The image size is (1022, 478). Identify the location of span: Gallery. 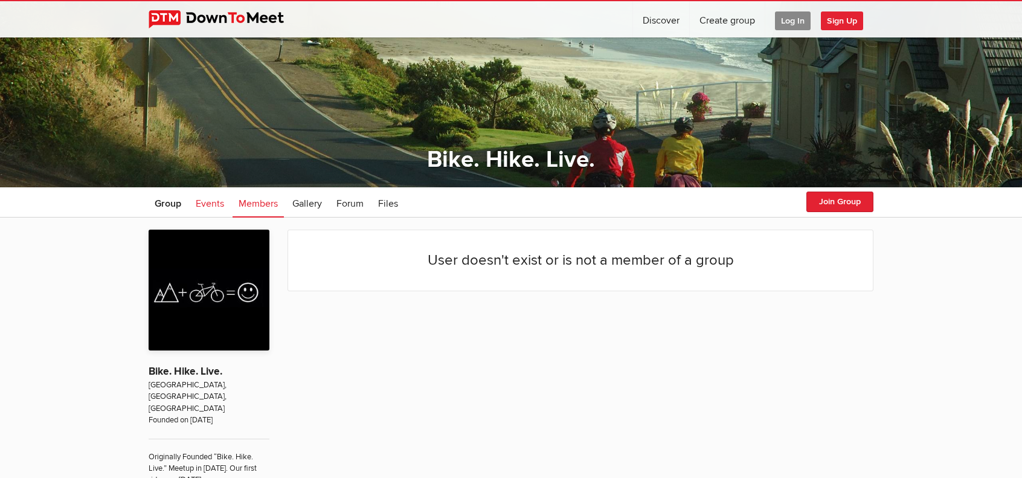
(307, 203).